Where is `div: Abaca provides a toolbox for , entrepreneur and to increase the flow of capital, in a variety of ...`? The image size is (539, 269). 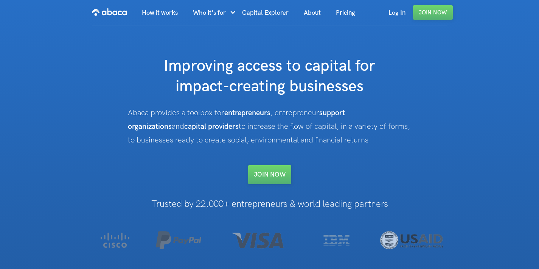 div: Abaca provides a toolbox for , entrepreneur and to increase the flow of capital, in a variety of ... is located at coordinates (270, 126).